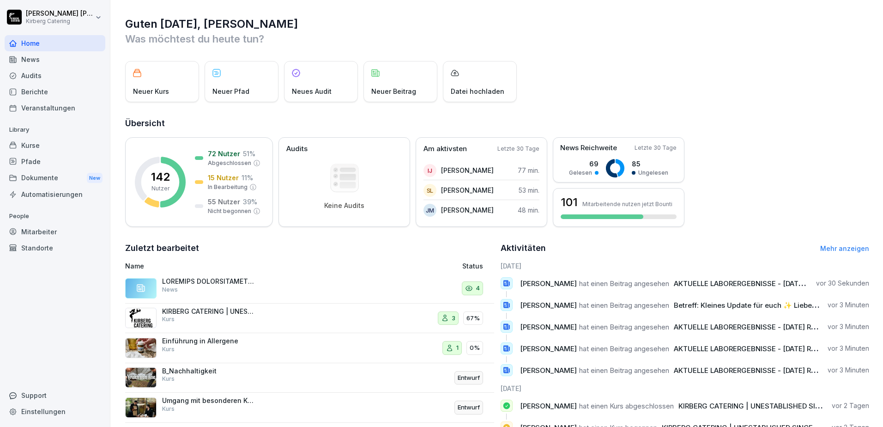 The image size is (883, 427). I want to click on p: vor 2 Tagen, so click(850, 405).